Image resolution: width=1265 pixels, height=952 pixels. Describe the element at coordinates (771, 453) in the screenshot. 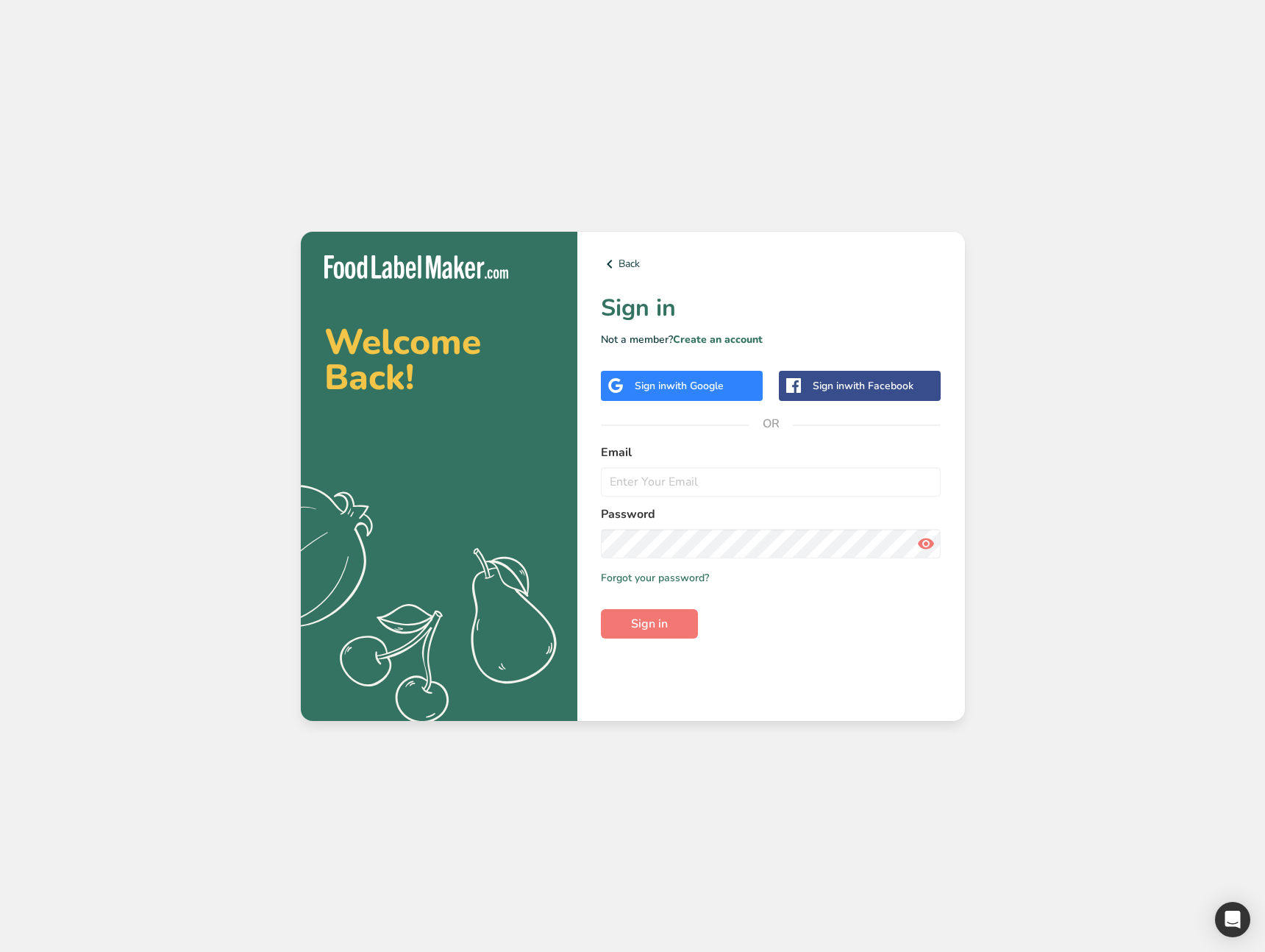

I see `label: Email` at that location.